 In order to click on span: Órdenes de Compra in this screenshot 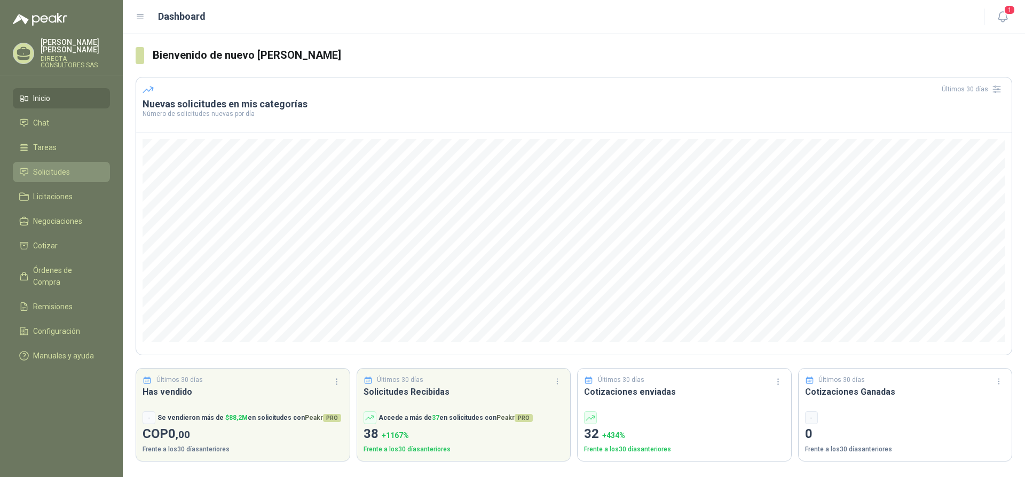, I will do `click(66, 276)`.